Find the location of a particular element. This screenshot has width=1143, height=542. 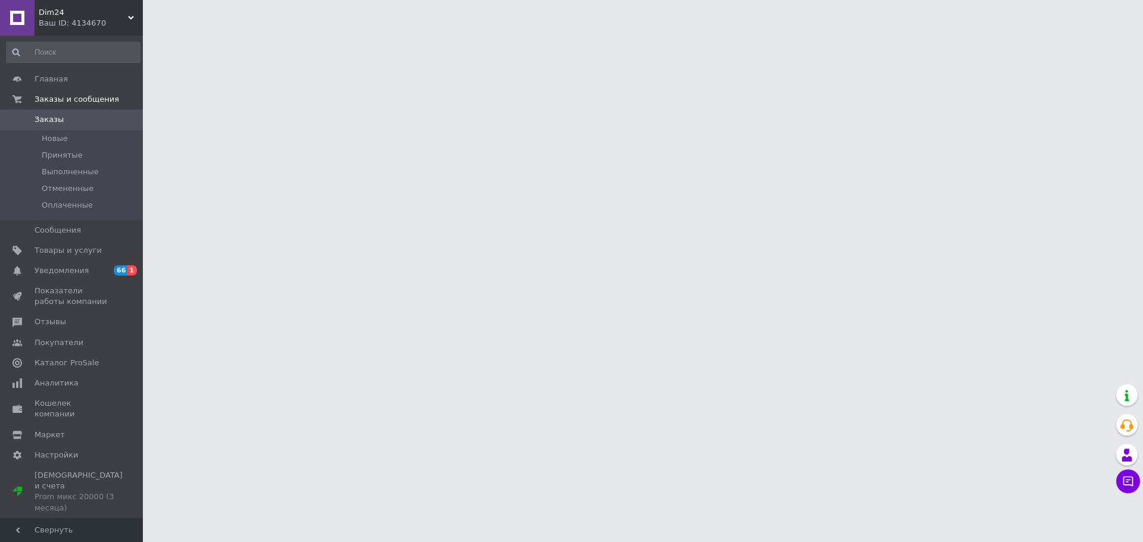

span: Настройки is located at coordinates (56, 455).